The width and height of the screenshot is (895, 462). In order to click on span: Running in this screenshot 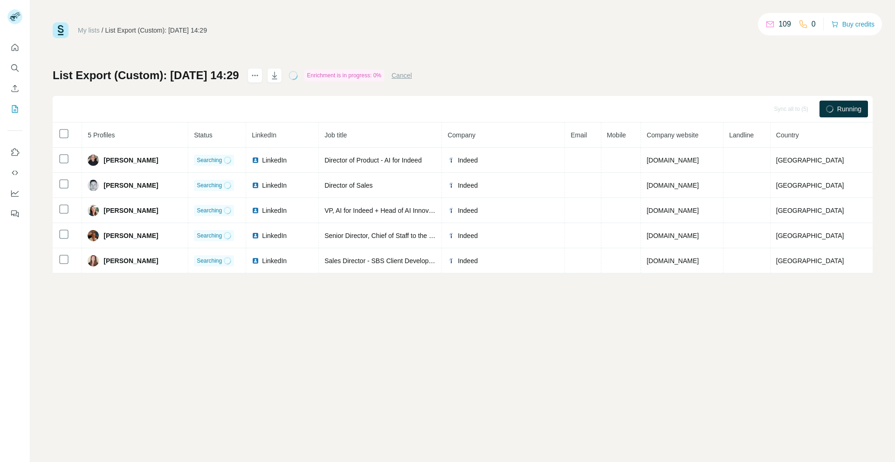, I will do `click(849, 109)`.